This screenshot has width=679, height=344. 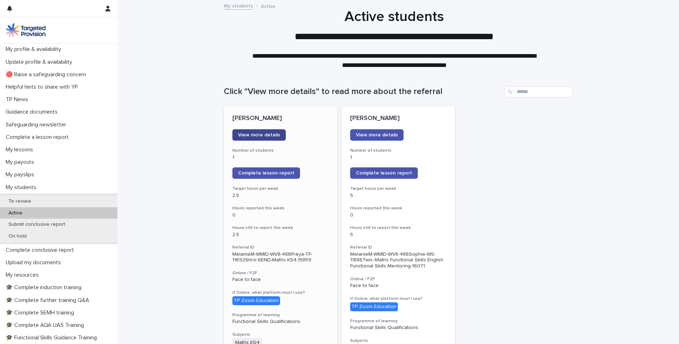 I want to click on p: TP News, so click(x=18, y=99).